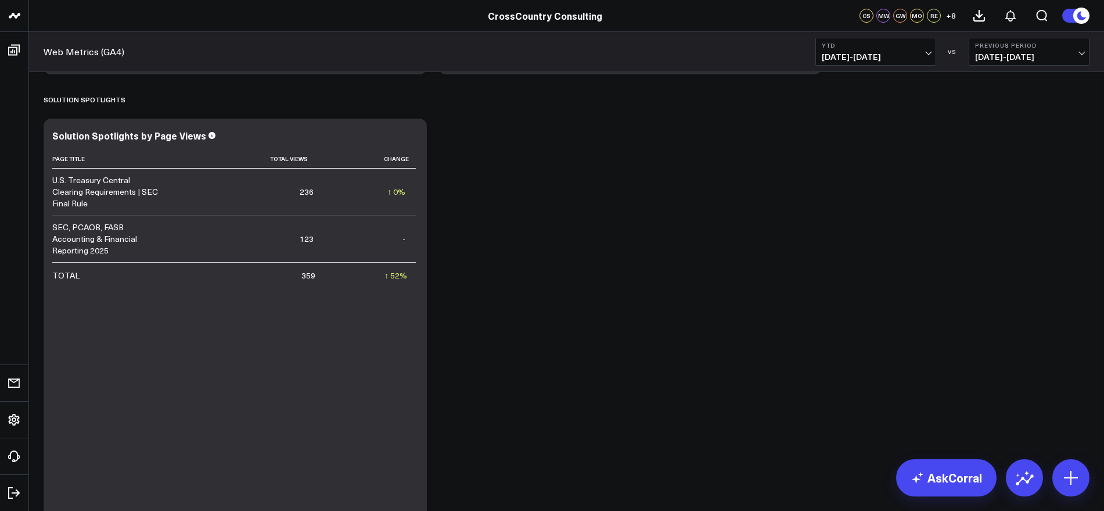  Describe the element at coordinates (867, 16) in the screenshot. I see `div: CS` at that location.